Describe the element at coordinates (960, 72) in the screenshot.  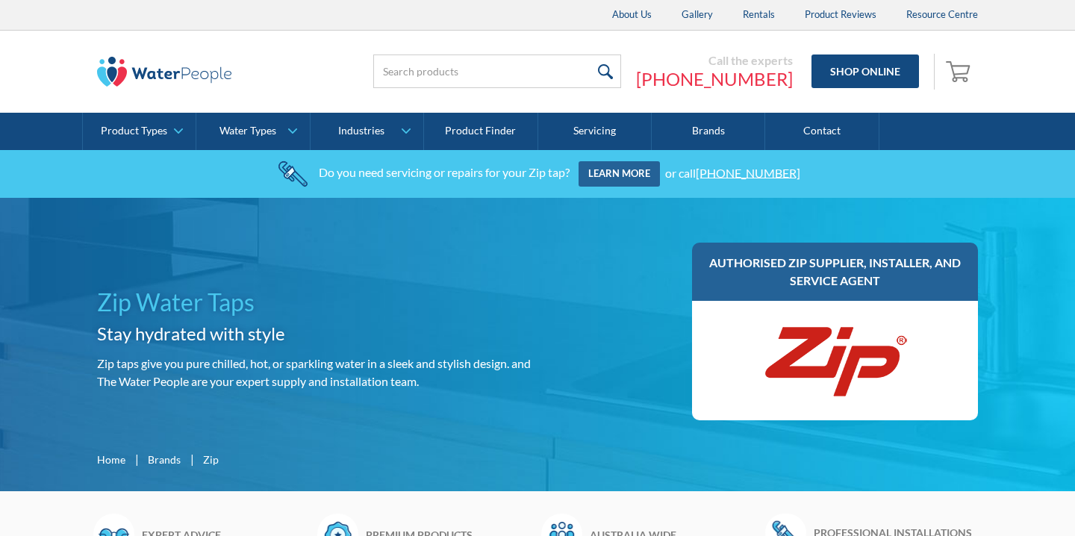
I see `a: Open cart containing items` at that location.